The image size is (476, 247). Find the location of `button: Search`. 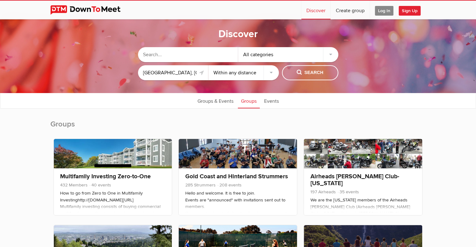

button: Search is located at coordinates (310, 73).